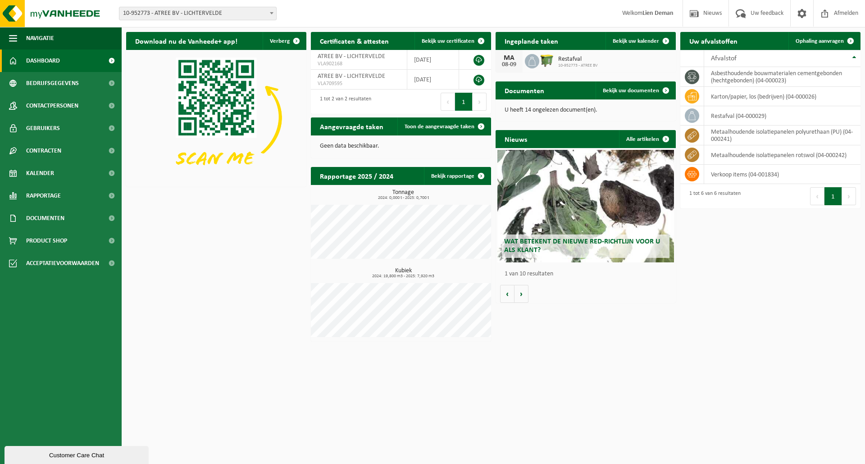  I want to click on span: Verberg, so click(280, 41).